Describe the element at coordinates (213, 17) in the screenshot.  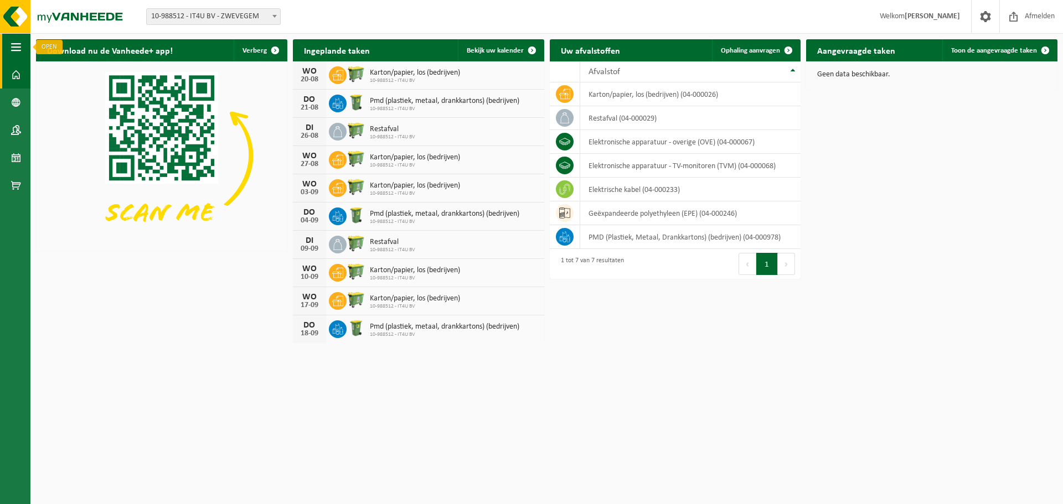
I see `span: 10-988512 - IT4U BV - ZWEVEGEM` at that location.